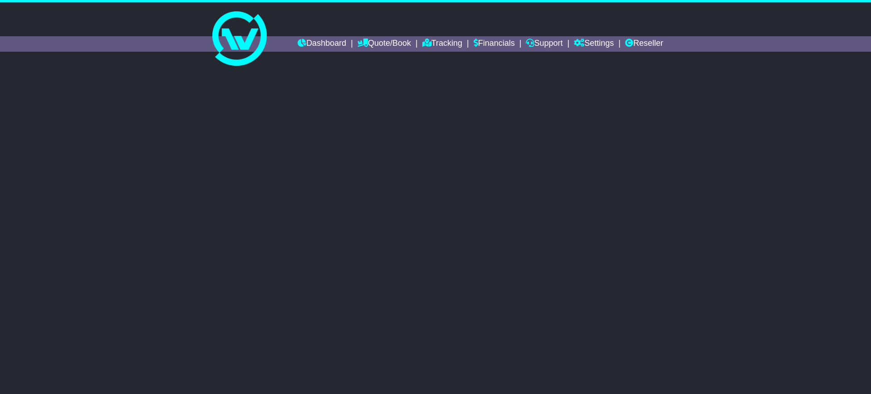 The width and height of the screenshot is (871, 394). I want to click on a: Settings, so click(594, 44).